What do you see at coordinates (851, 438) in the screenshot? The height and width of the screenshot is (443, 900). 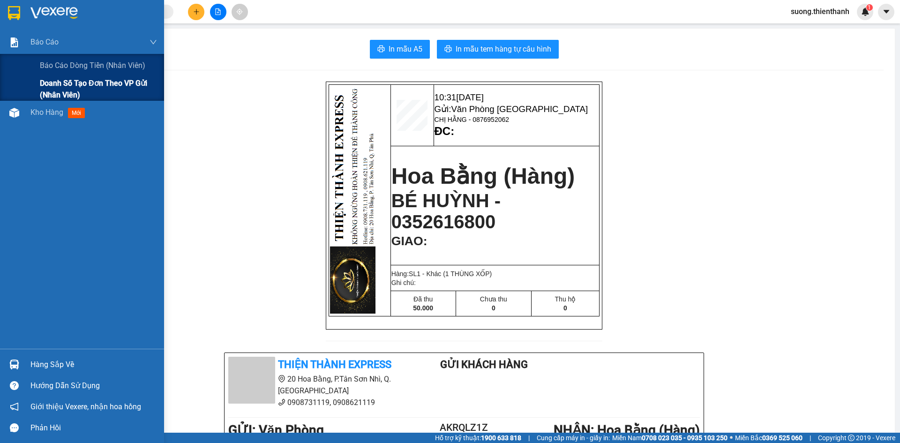 I see `span: copyright` at bounding box center [851, 438].